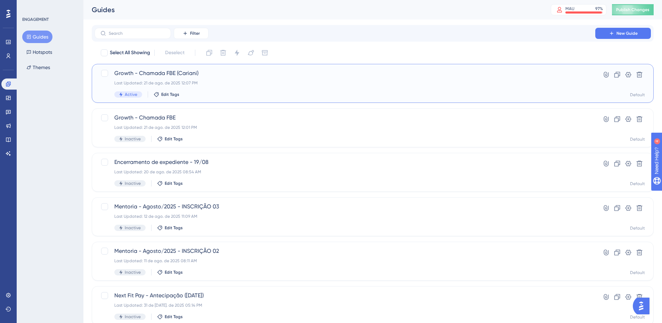 Image resolution: width=662 pixels, height=323 pixels. What do you see at coordinates (175, 53) in the screenshot?
I see `span: Deselect` at bounding box center [175, 53].